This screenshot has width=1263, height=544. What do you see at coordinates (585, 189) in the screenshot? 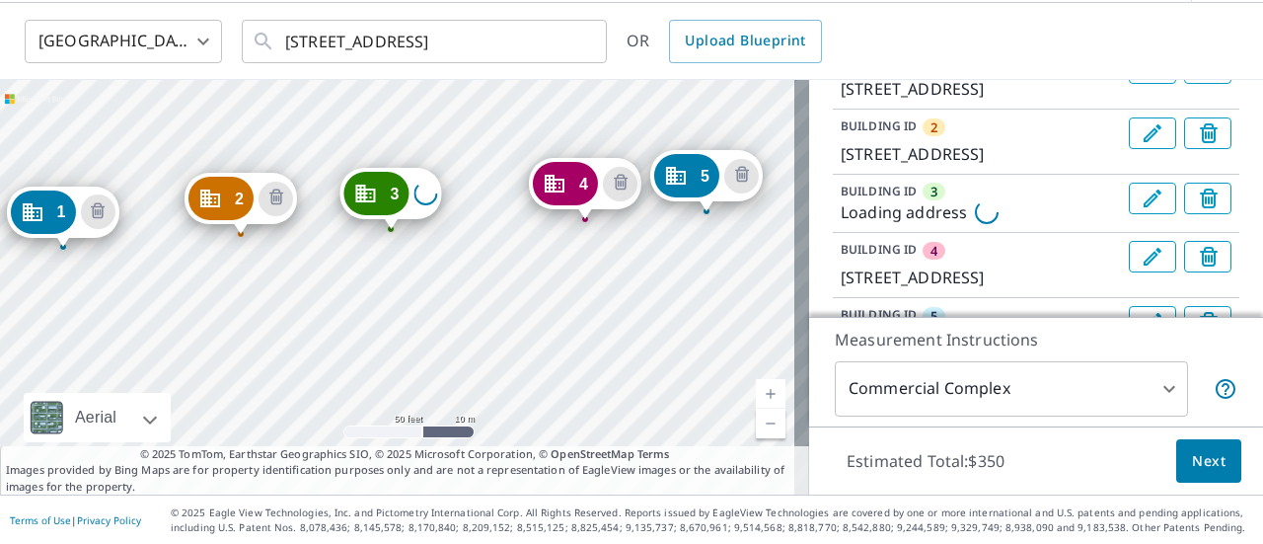
I see `div: Dropped pin, building 4, Commercial property, 7536 138 ST SURREY BC V3W9M4` at bounding box center [585, 189].